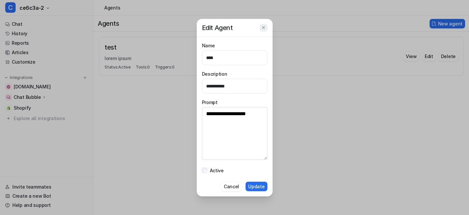 This screenshot has width=469, height=215. What do you see at coordinates (234, 74) in the screenshot?
I see `label: Description` at bounding box center [234, 74].